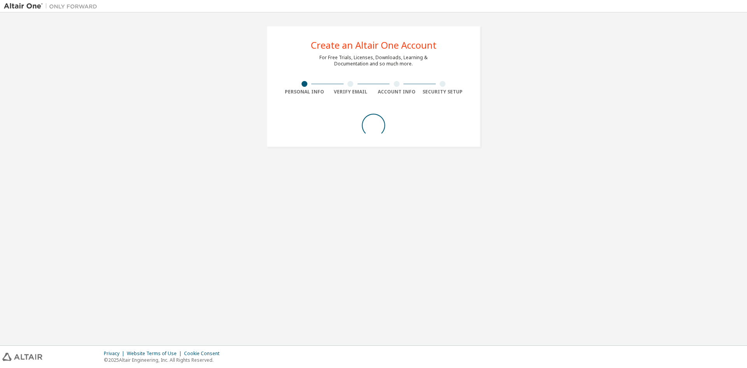  What do you see at coordinates (443, 92) in the screenshot?
I see `div: Security Setup` at bounding box center [443, 92].